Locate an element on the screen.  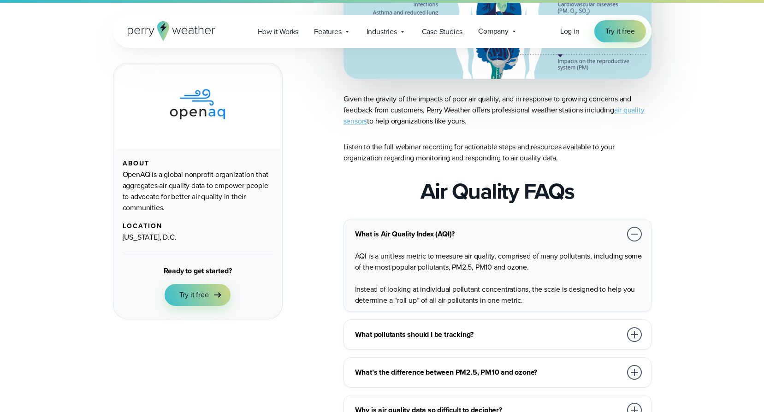
p: Given the gravity of the impacts of poor air quality, and in response to growing concerns and fee... is located at coordinates (498, 110).